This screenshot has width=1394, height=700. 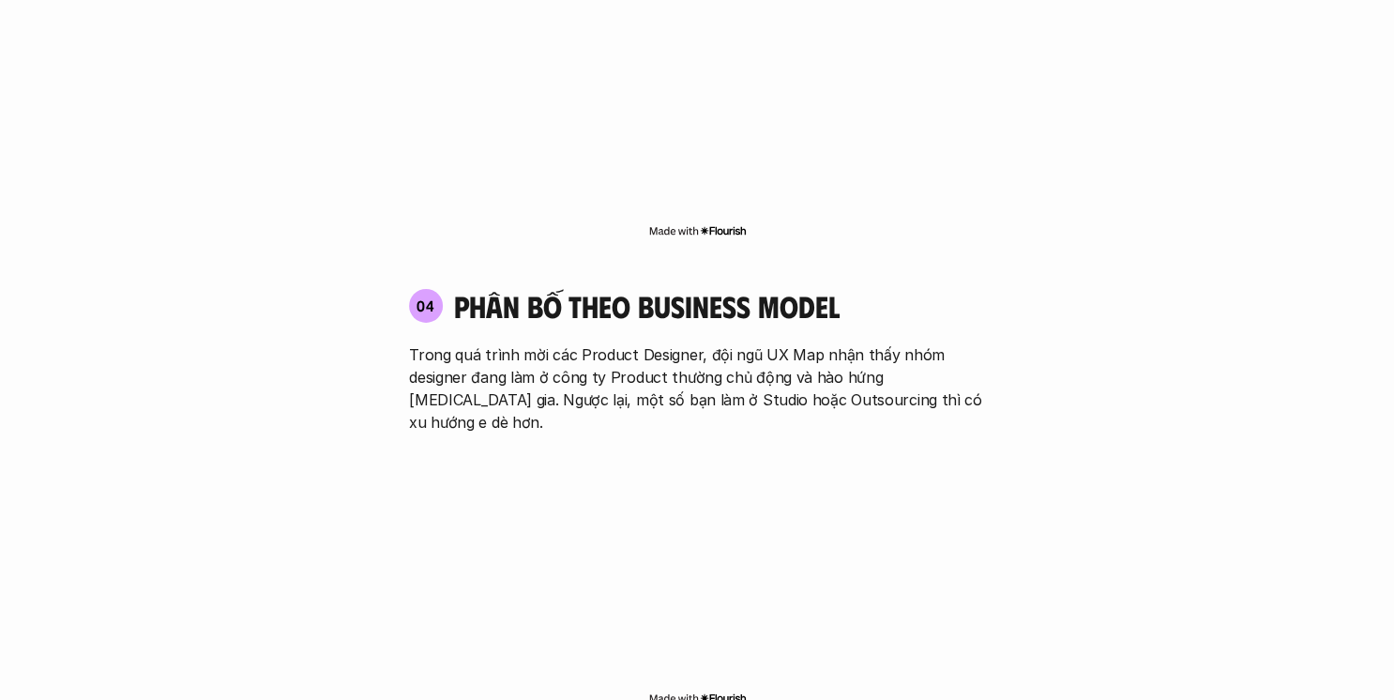 I want to click on p: 04, so click(x=426, y=306).